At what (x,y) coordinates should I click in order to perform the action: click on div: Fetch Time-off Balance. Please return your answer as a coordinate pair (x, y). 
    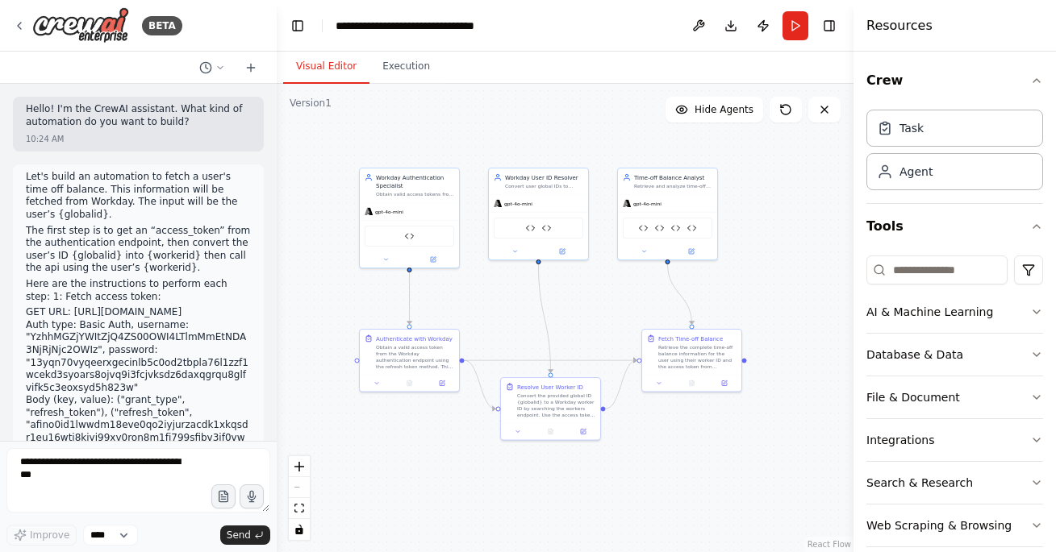
    Looking at the image, I should click on (690, 339).